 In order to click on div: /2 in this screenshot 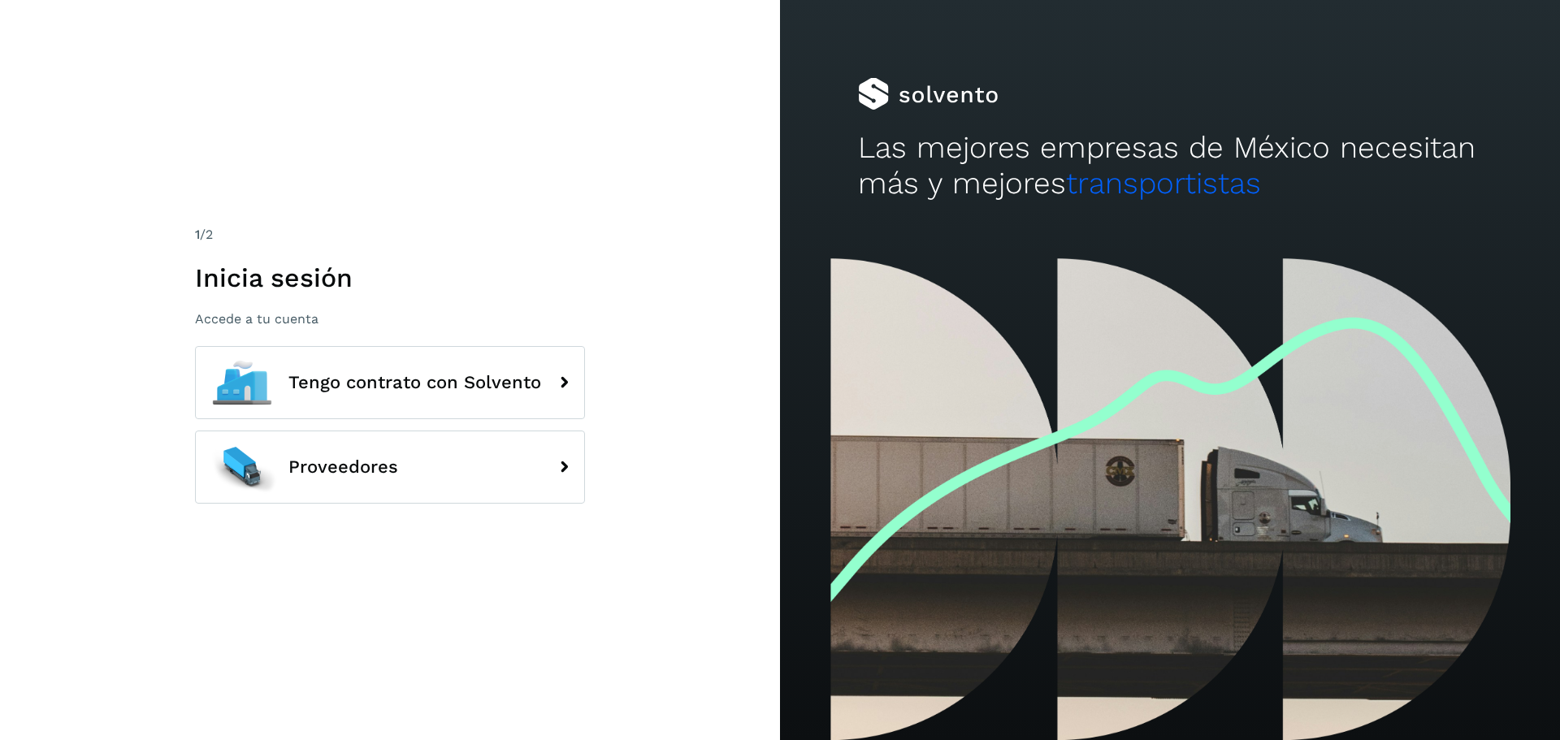, I will do `click(390, 235)`.